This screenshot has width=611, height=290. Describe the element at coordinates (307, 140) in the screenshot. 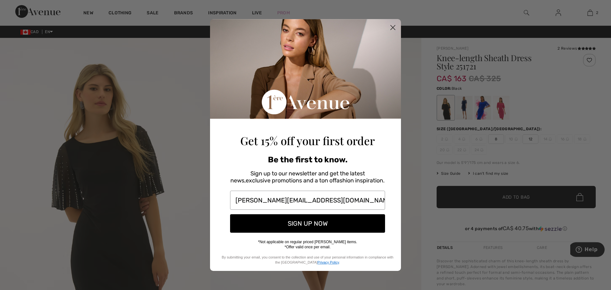

I see `span: Get 15% off your first order` at that location.